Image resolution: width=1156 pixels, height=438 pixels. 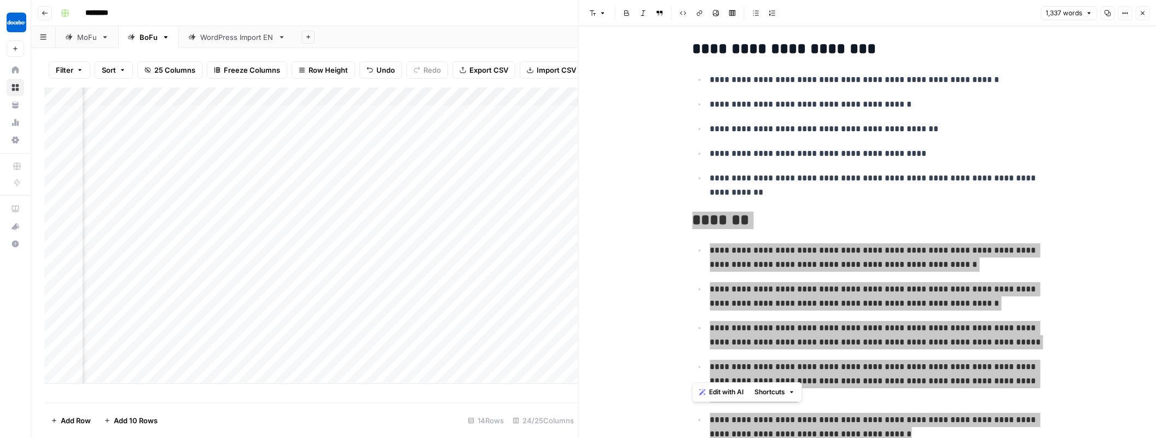 What do you see at coordinates (726, 392) in the screenshot?
I see `span: Edit with AI` at bounding box center [726, 392].